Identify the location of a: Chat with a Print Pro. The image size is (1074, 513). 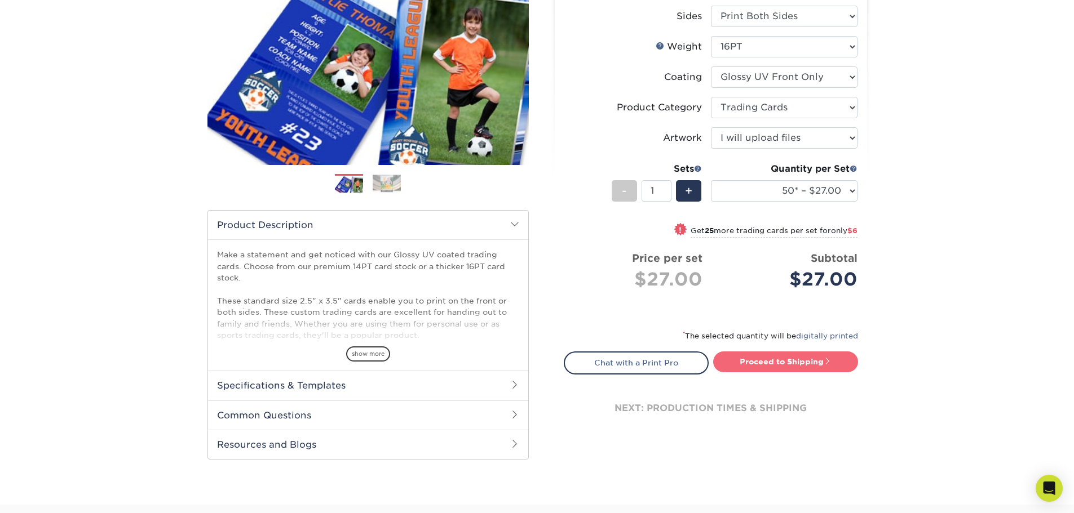
(636, 363).